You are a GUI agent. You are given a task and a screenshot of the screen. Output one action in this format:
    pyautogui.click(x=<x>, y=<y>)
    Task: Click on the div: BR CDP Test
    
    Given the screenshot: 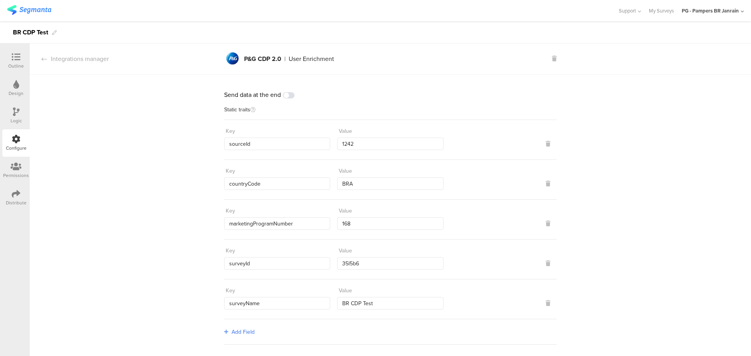 What is the action you would take?
    pyautogui.click(x=31, y=32)
    